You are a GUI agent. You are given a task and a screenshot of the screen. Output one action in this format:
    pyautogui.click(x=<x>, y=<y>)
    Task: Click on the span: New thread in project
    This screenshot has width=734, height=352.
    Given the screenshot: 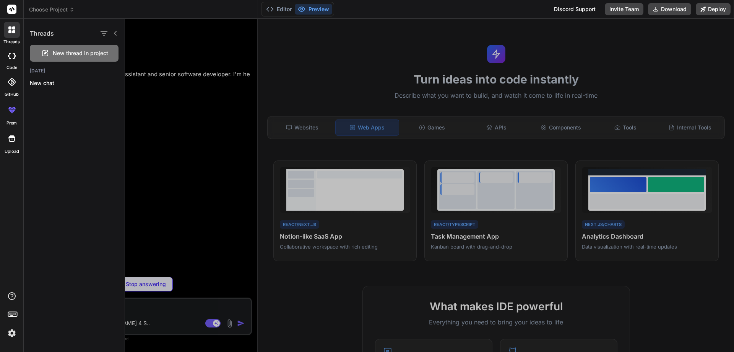 What is the action you would take?
    pyautogui.click(x=80, y=53)
    